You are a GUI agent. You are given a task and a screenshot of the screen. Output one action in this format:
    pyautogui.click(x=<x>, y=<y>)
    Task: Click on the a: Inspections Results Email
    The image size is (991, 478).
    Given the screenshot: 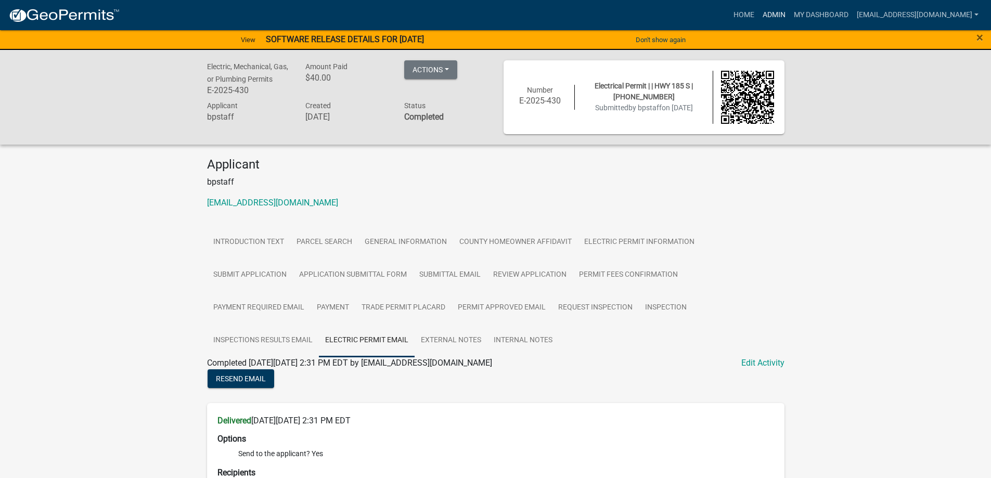 What is the action you would take?
    pyautogui.click(x=263, y=341)
    